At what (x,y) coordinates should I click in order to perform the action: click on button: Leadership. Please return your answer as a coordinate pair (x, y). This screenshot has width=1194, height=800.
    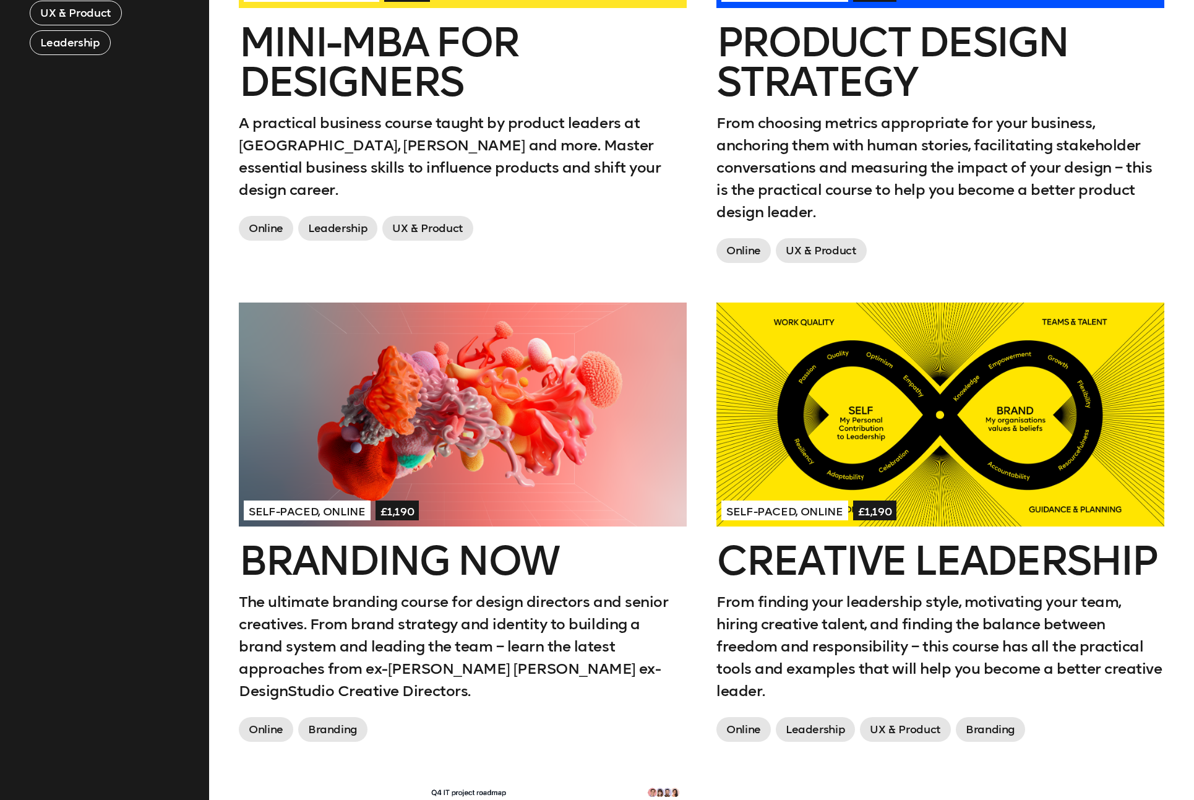
    Looking at the image, I should click on (70, 43).